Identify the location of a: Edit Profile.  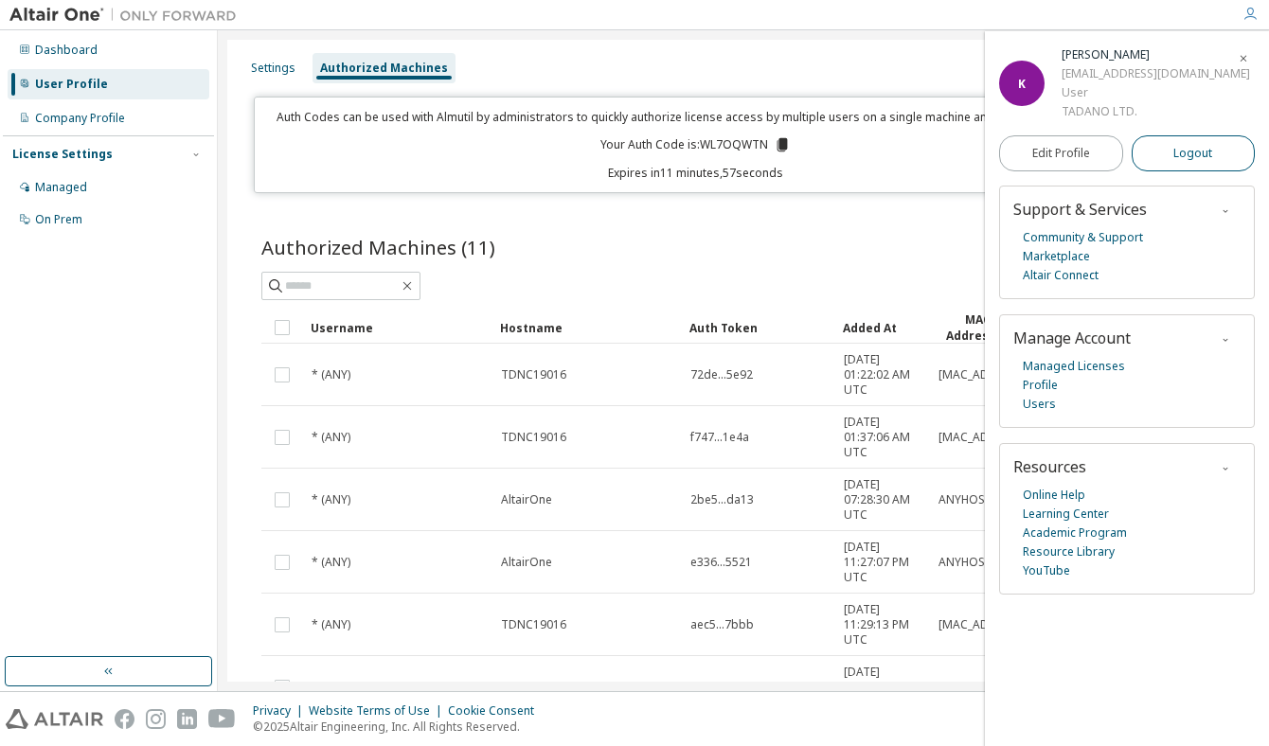
(1060, 153).